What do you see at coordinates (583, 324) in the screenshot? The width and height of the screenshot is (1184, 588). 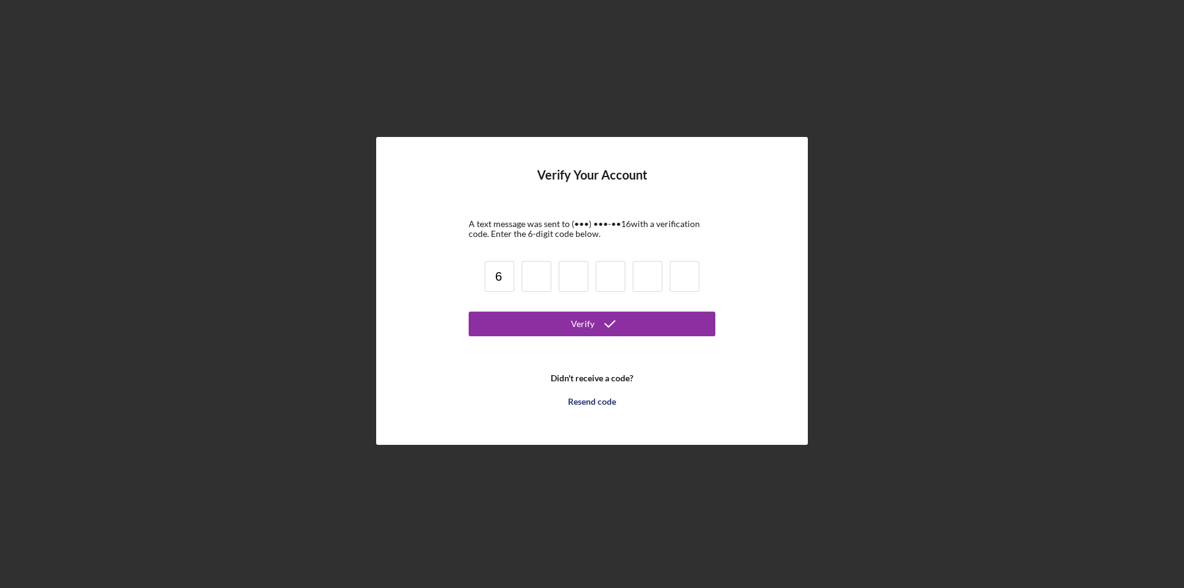 I see `div: Verify` at bounding box center [583, 324].